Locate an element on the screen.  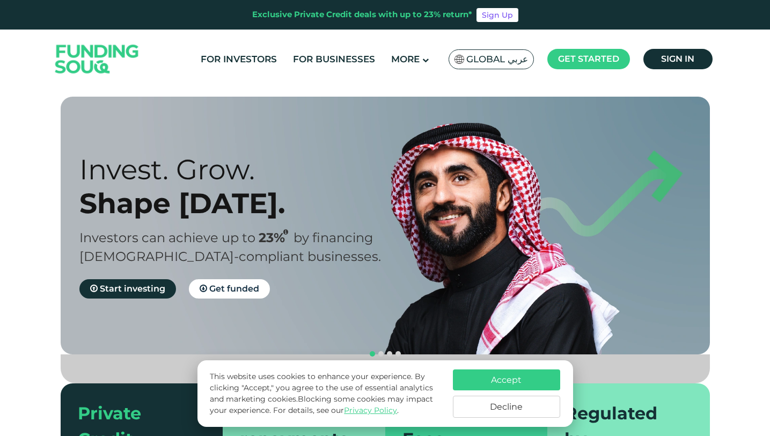
a: Sign in is located at coordinates (678, 59).